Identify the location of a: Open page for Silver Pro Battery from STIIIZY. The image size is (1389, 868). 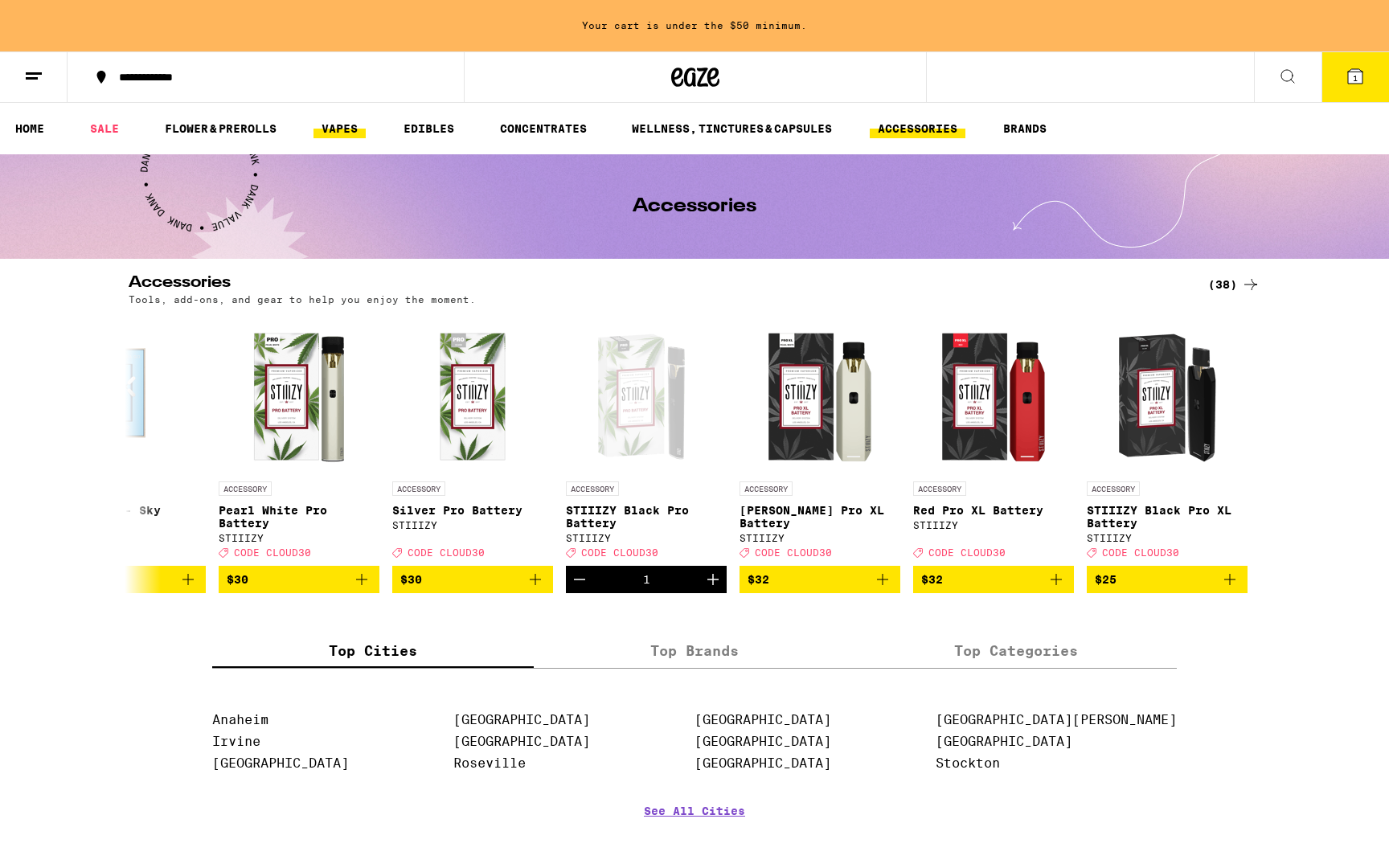
(473, 439).